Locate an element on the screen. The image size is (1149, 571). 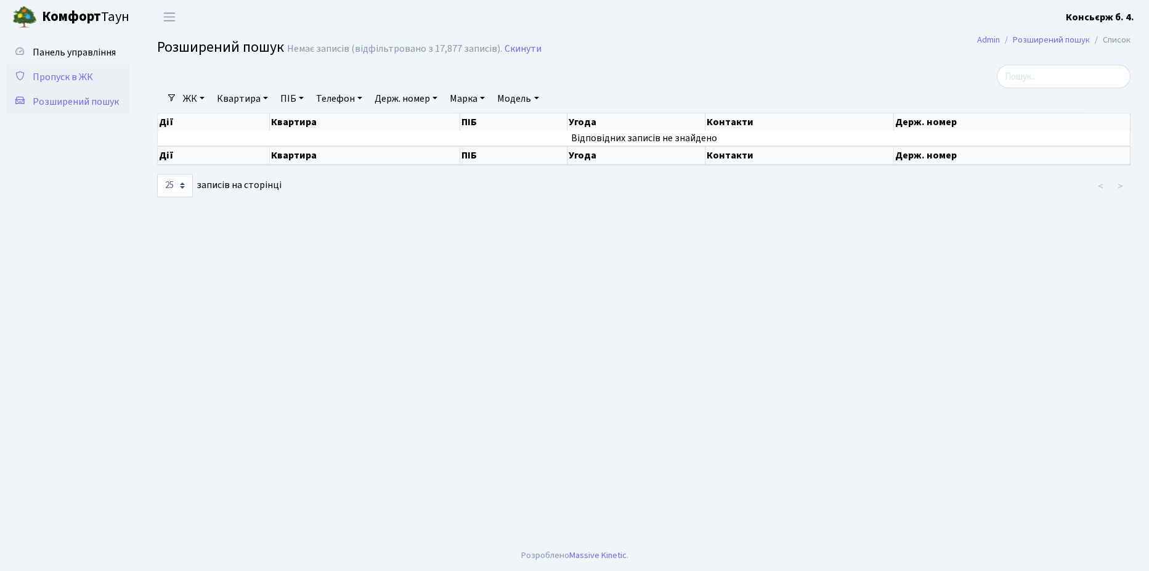
span: Пропуск в ЖК is located at coordinates (63, 77).